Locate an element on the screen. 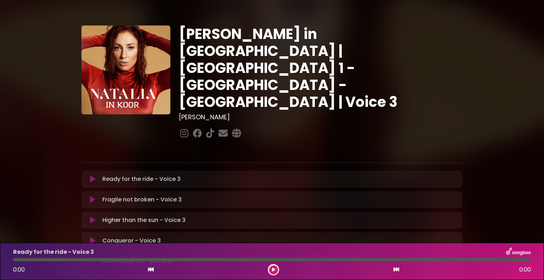 The height and width of the screenshot is (280, 544). p: Conqueror - Voice 3 is located at coordinates (131, 241).